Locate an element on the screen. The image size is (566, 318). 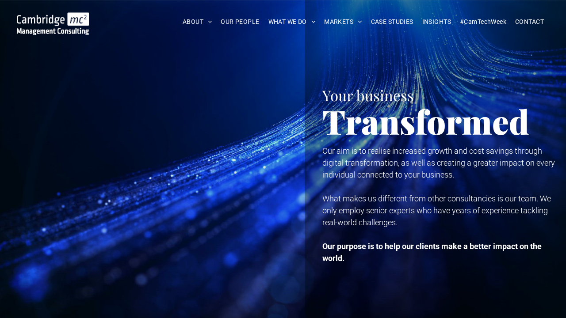
a: CONTACT is located at coordinates (529, 22).